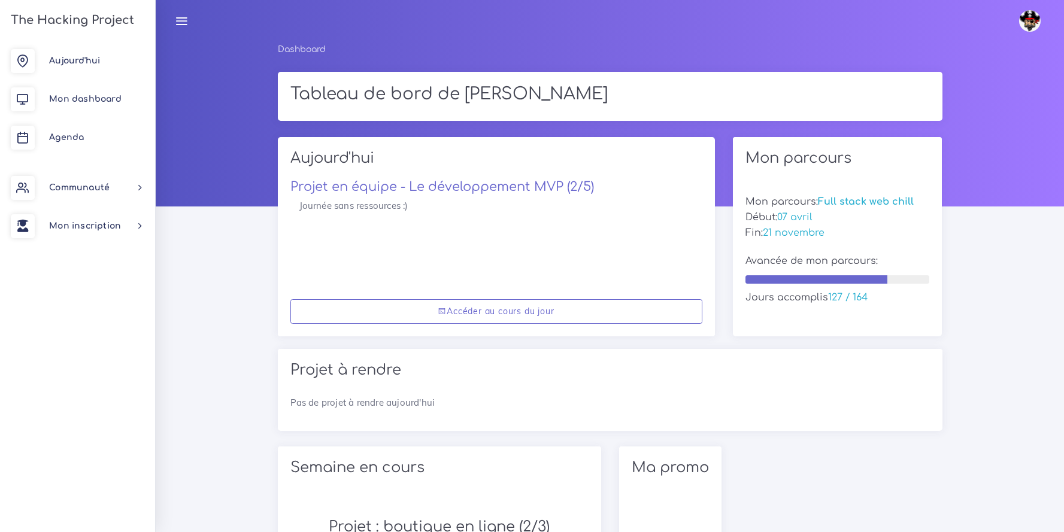 This screenshot has width=1064, height=532. Describe the element at coordinates (837, 261) in the screenshot. I see `h5: Avancée de mon parcours:` at that location.